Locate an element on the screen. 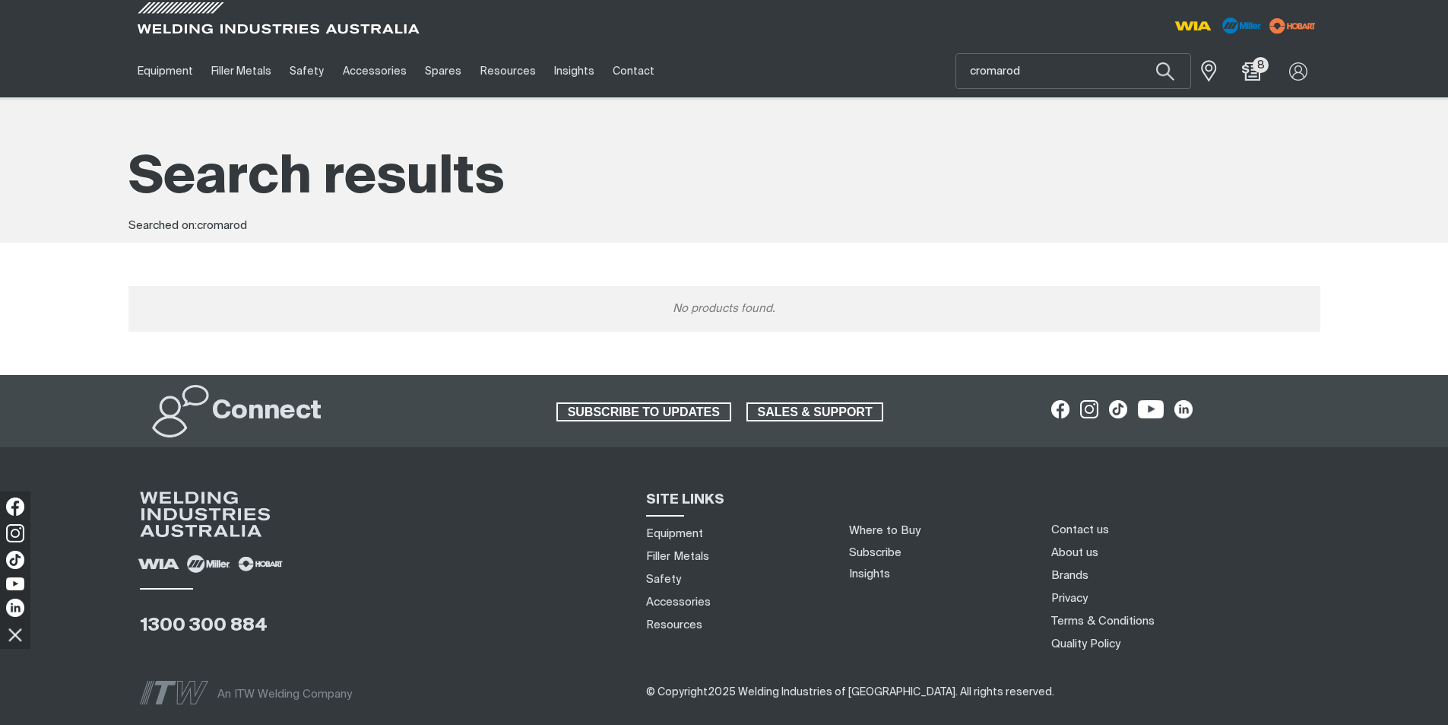 This screenshot has width=1448, height=725. a: Contact us is located at coordinates (1080, 529).